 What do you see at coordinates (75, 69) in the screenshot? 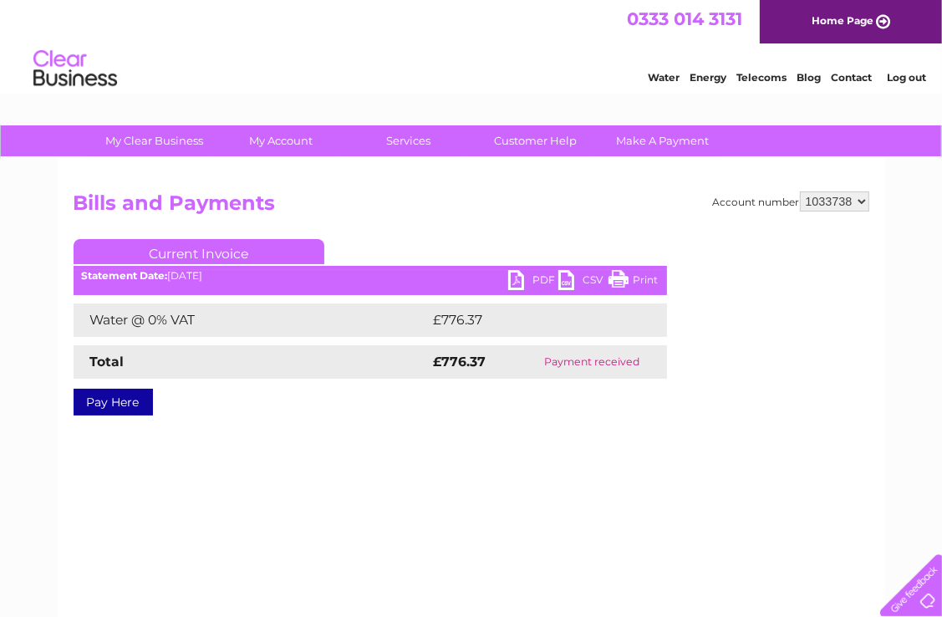
I see `img: logo.png` at bounding box center [75, 69].